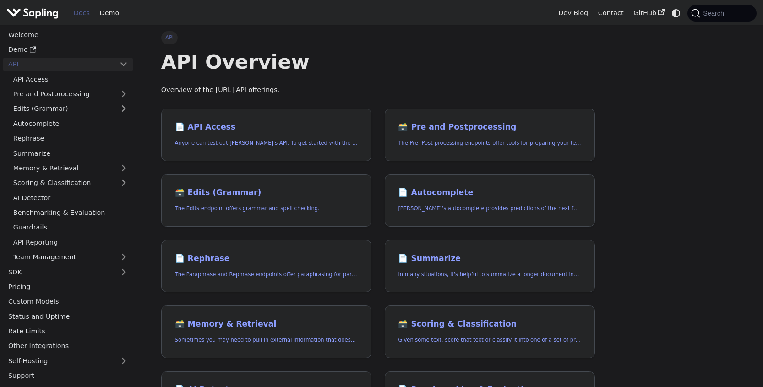 The image size is (763, 387). Describe the element at coordinates (59, 64) in the screenshot. I see `a: API` at that location.